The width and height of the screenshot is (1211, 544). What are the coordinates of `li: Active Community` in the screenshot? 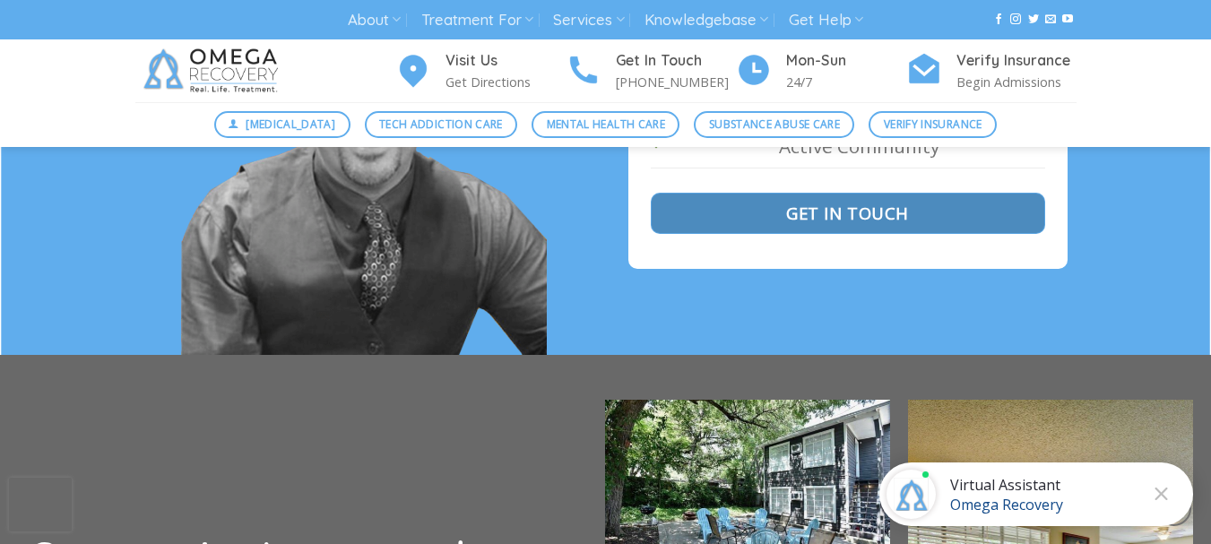 It's located at (848, 147).